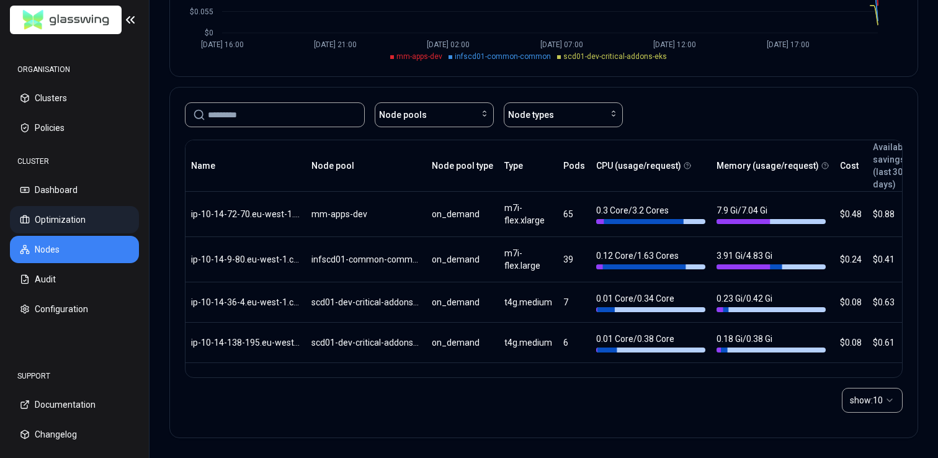 The height and width of the screenshot is (458, 938). What do you see at coordinates (246, 214) in the screenshot?
I see `div: ip-10-14-72-70.eu-west-1.compute.internal` at bounding box center [246, 214].